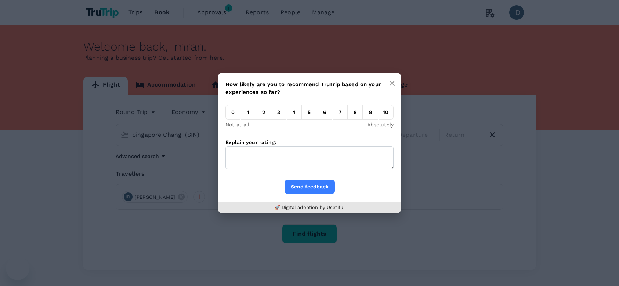 This screenshot has height=286, width=619. Describe the element at coordinates (380, 125) in the screenshot. I see `p: Absolutely` at that location.